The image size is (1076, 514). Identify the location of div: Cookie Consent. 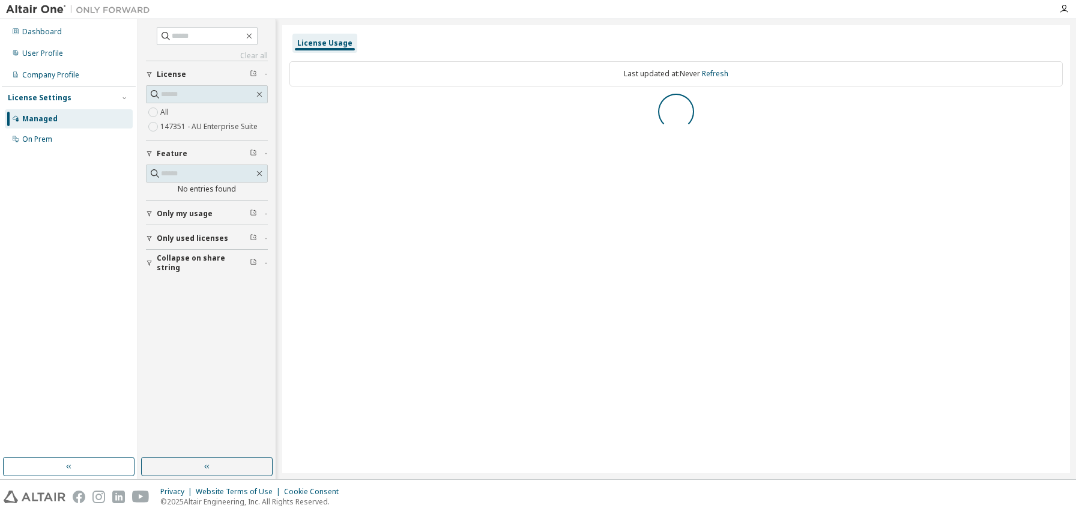
(314, 492).